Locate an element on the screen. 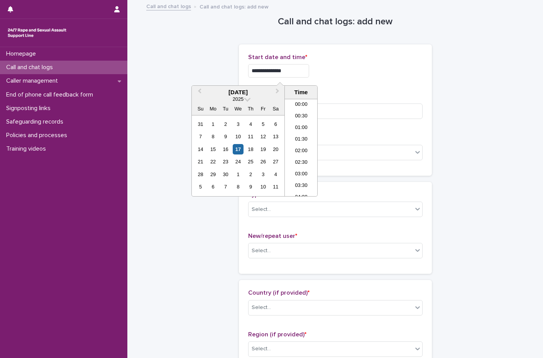 The width and height of the screenshot is (543, 358). div: Choose Tuesday, September 30th, 2025 is located at coordinates (226, 174).